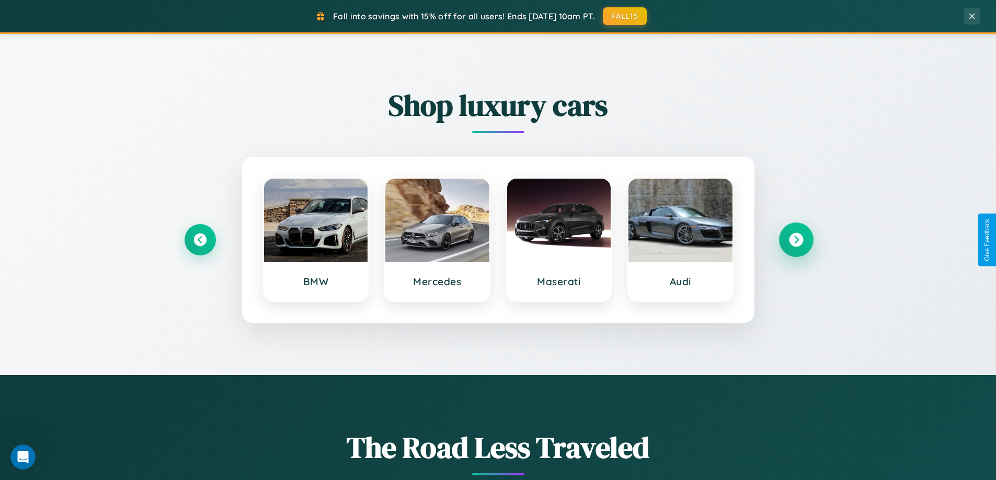 This screenshot has height=480, width=996. Describe the element at coordinates (559, 282) in the screenshot. I see `h3: Maserati` at that location.